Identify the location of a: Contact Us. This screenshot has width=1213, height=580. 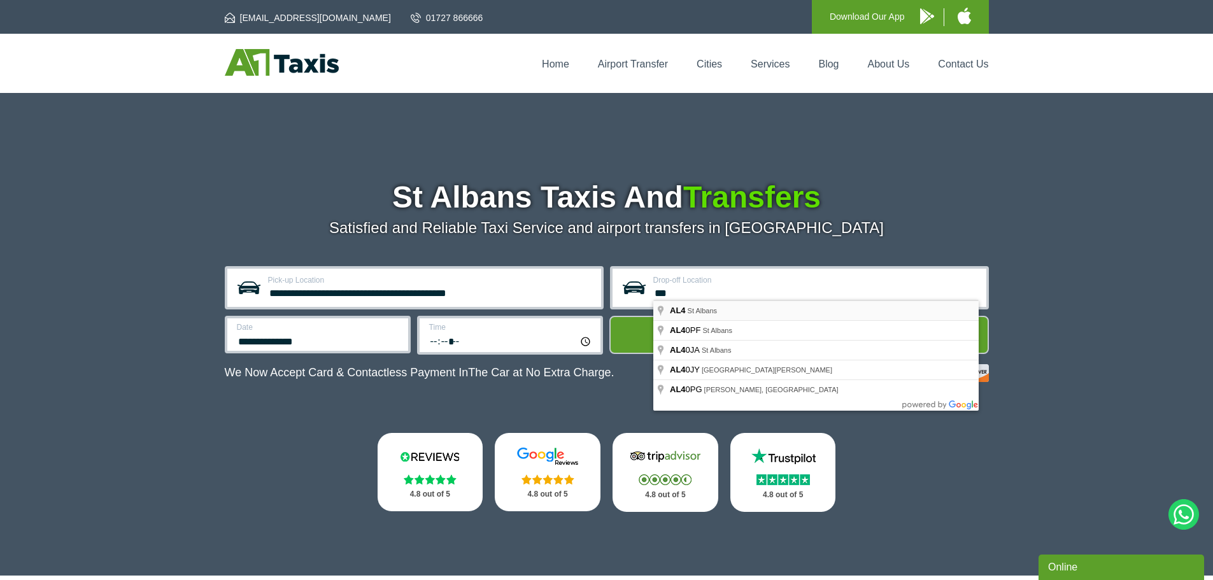
(963, 64).